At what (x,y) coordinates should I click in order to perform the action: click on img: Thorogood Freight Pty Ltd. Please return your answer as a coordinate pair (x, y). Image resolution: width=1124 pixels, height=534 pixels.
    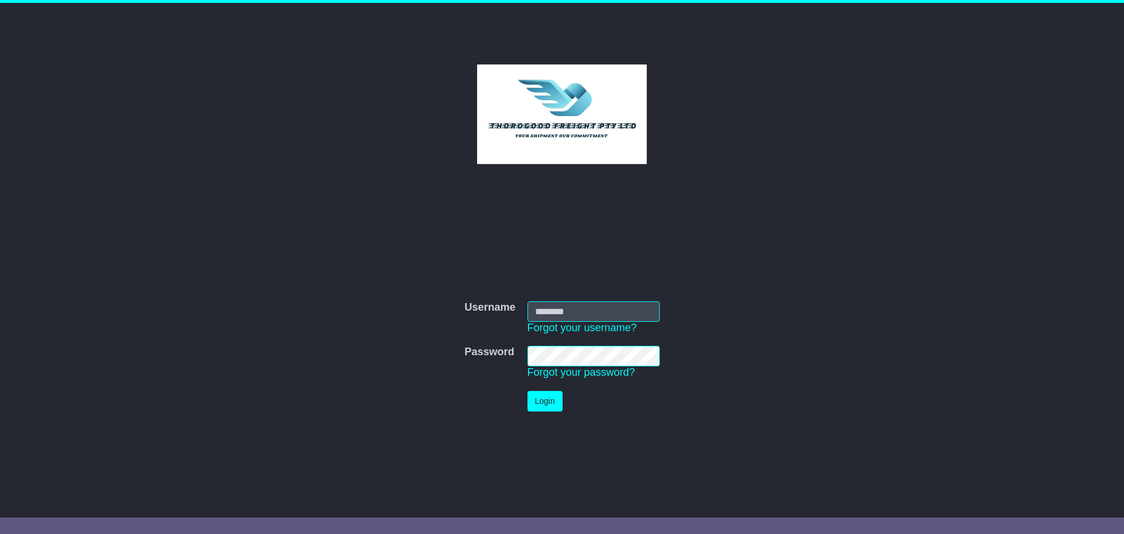
    Looking at the image, I should click on (562, 114).